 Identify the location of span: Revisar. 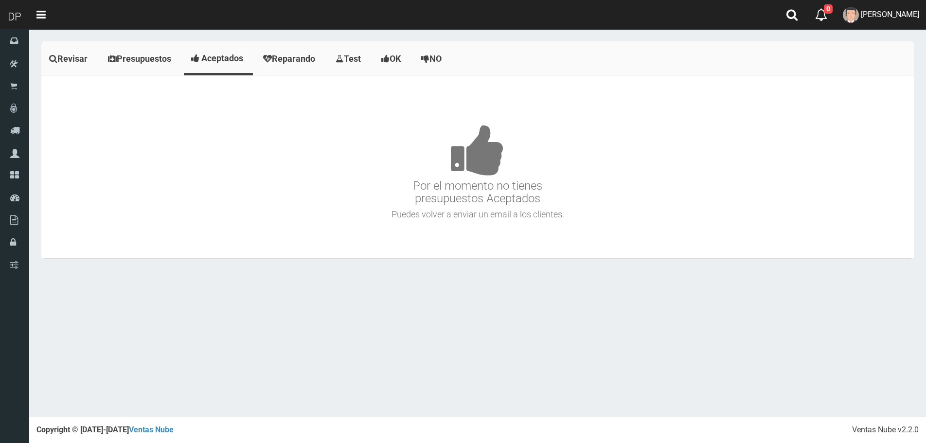
(72, 58).